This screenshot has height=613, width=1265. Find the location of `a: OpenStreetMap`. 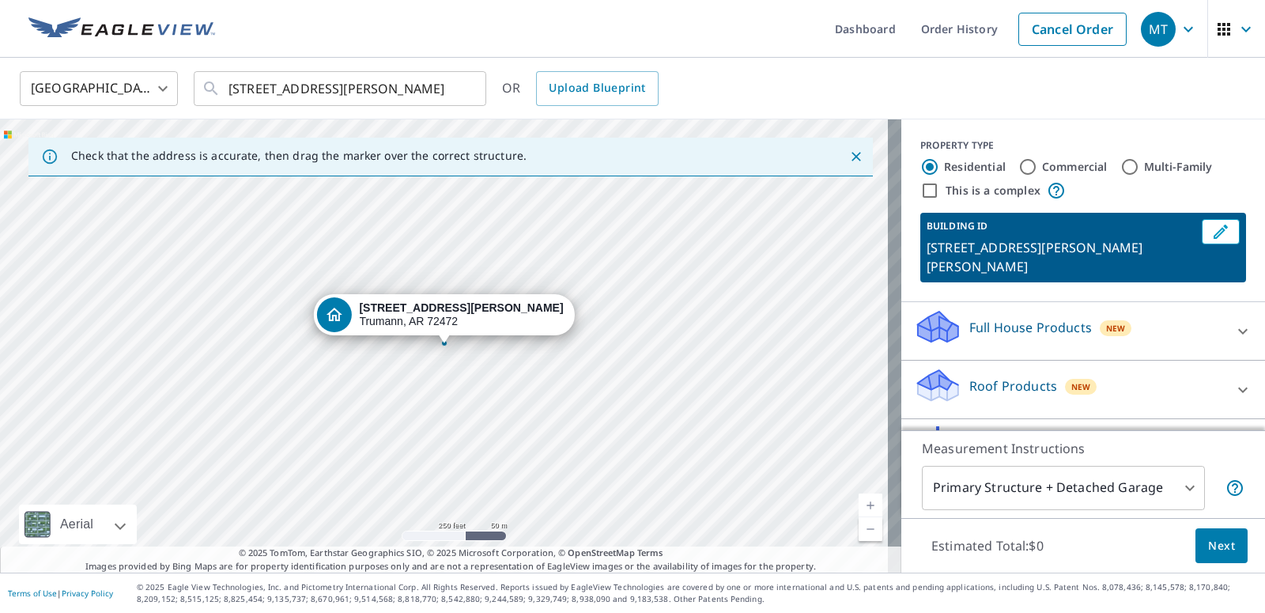

a: OpenStreetMap is located at coordinates (601, 552).